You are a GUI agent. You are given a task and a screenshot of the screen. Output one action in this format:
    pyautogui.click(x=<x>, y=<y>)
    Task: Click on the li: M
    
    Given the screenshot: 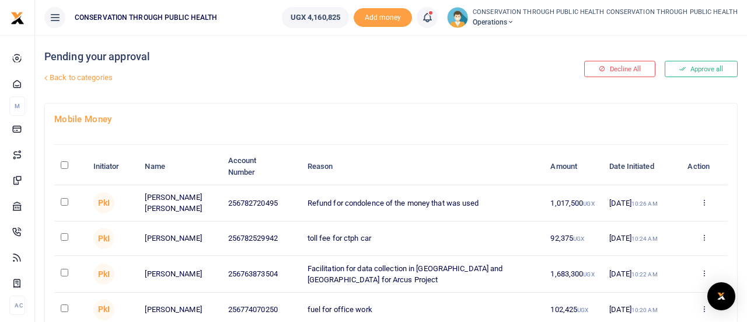 What is the action you would take?
    pyautogui.click(x=17, y=106)
    